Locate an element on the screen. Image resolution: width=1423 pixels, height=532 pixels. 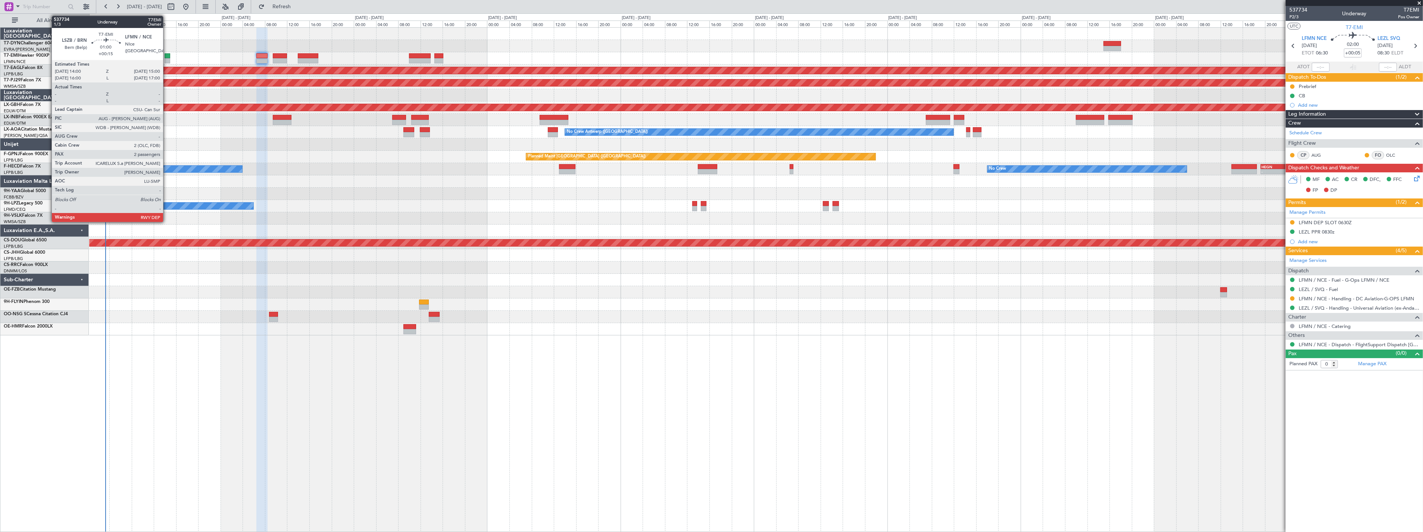
a: LEZL / SVQ - Fuel is located at coordinates (1318, 289).